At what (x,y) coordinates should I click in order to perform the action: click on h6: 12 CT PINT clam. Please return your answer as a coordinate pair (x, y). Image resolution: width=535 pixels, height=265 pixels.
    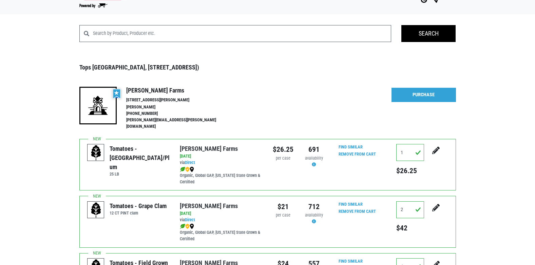
    Looking at the image, I should click on (138, 213).